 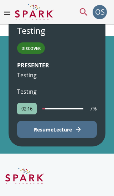 I want to click on button: View Lecture, so click(x=57, y=129).